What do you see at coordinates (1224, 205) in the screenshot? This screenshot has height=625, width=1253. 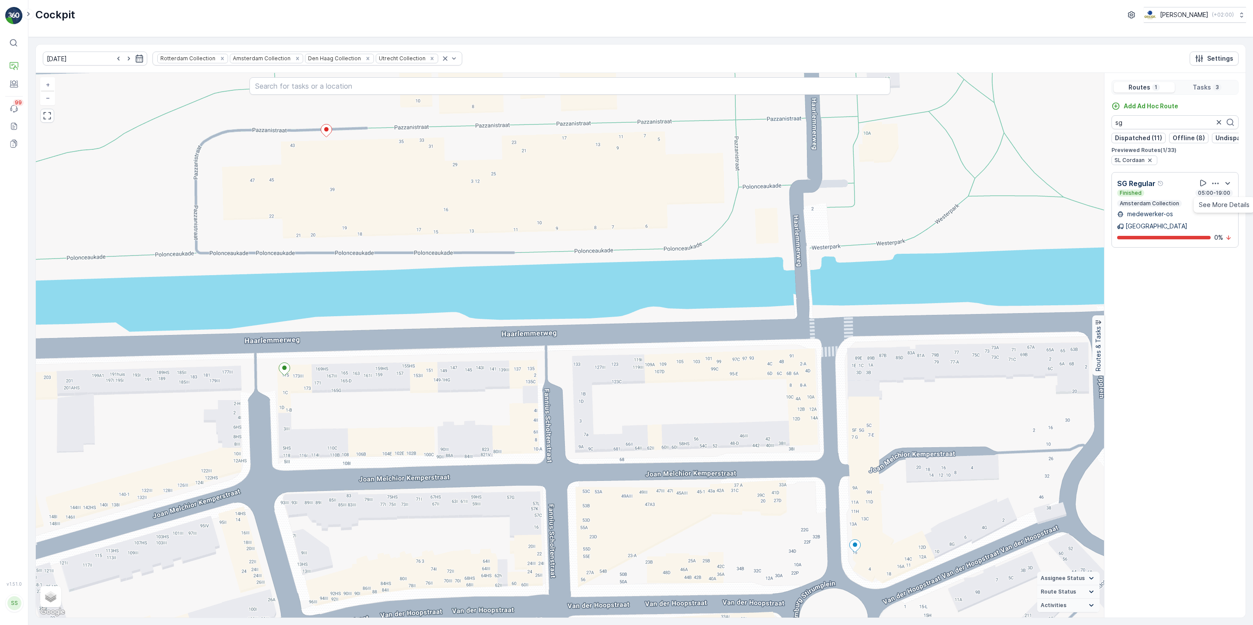 I see `span: See More Details` at bounding box center [1224, 205].